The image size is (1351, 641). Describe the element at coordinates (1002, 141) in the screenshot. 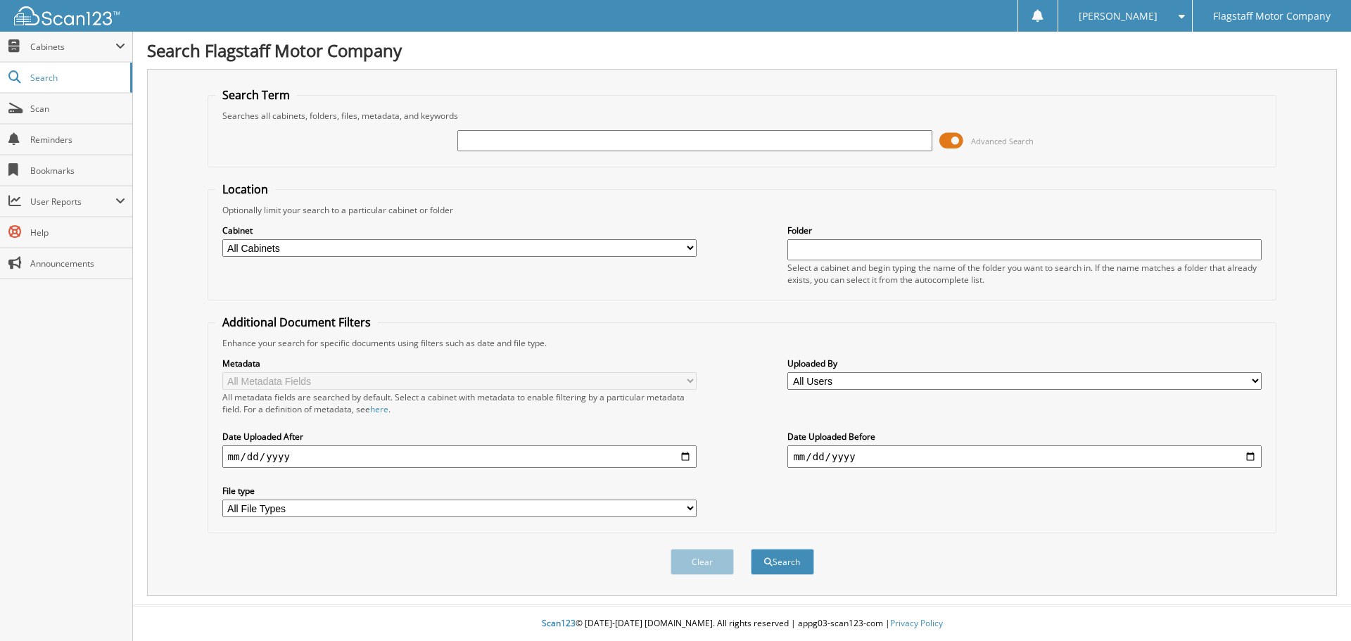

I see `span: Advanced Search` at that location.